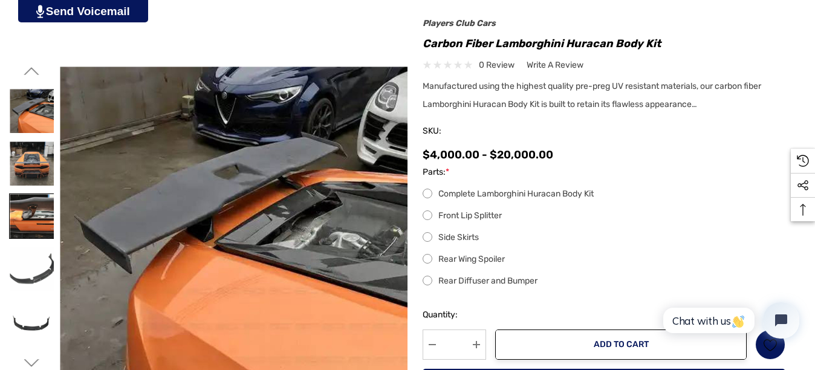 The width and height of the screenshot is (815, 370). I want to click on label: Side Skirts, so click(604, 238).